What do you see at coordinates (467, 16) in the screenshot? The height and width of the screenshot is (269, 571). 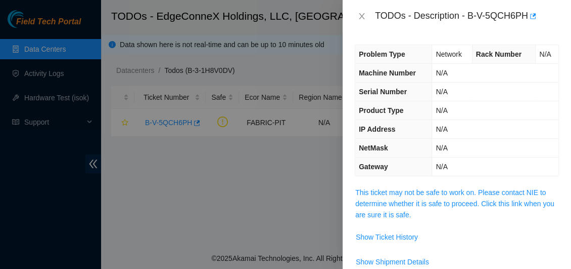 I see `div: TODOs - Description - B-V-5QCH6PH` at bounding box center [467, 16].